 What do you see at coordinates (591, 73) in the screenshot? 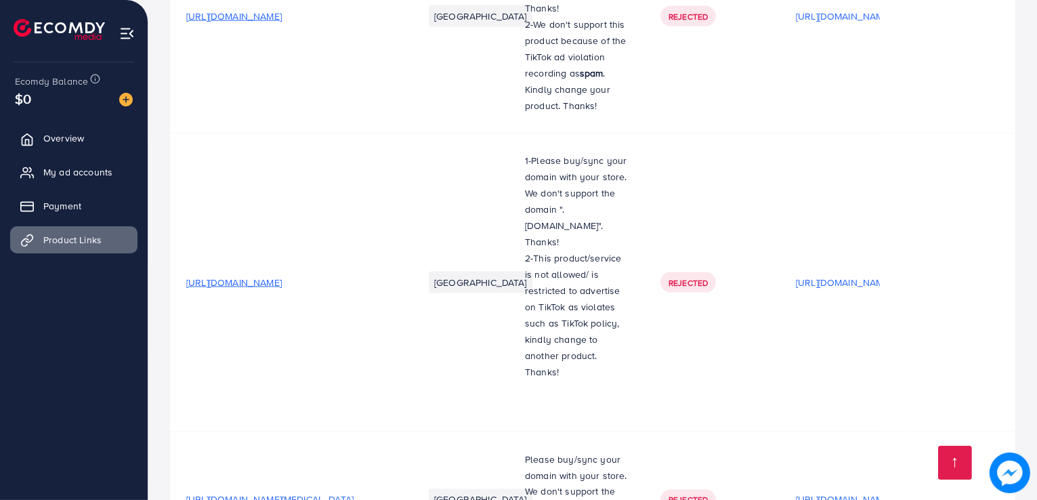
I see `strong: spam` at bounding box center [591, 73].